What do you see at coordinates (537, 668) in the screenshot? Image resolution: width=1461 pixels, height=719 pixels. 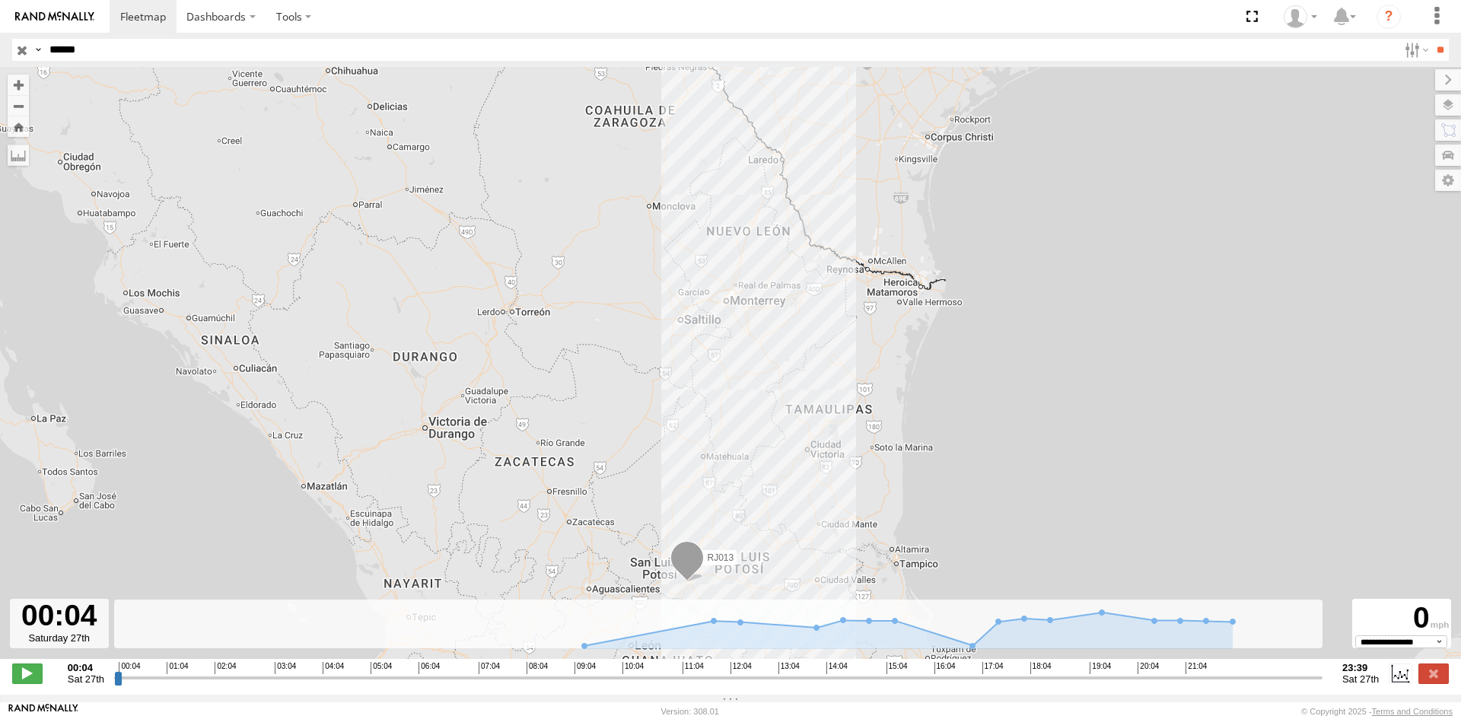 I see `span: 08:04` at bounding box center [537, 668].